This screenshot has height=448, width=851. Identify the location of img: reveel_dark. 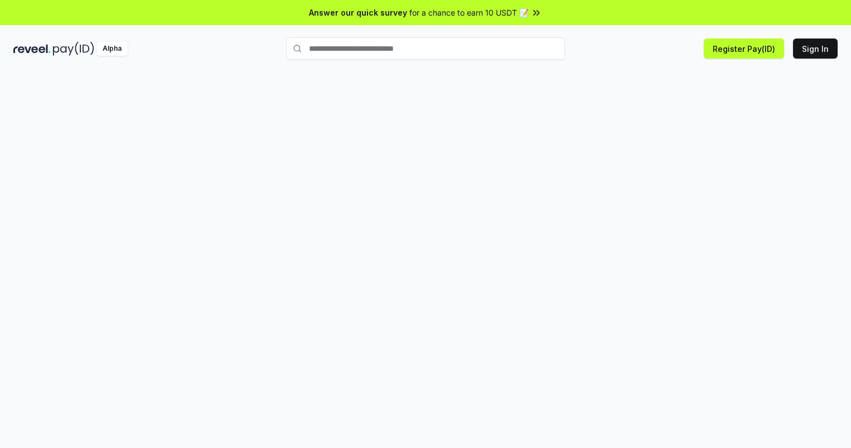
(32, 48).